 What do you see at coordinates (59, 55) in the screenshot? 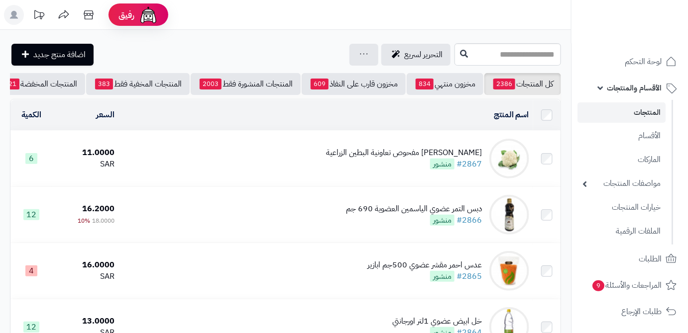
I see `span: اضافة منتج جديد` at bounding box center [59, 55].